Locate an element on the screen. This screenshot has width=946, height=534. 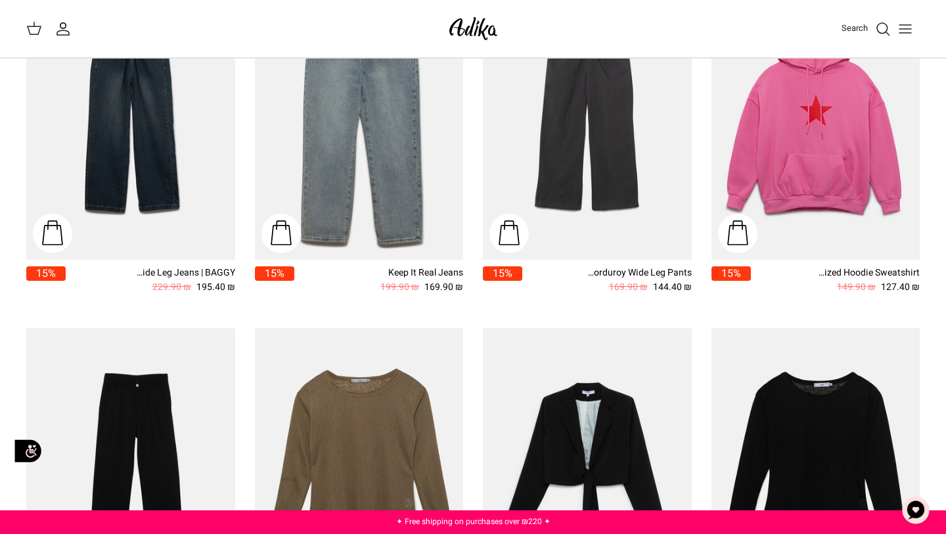
font: Keep It Real Jeans is located at coordinates (426, 272).